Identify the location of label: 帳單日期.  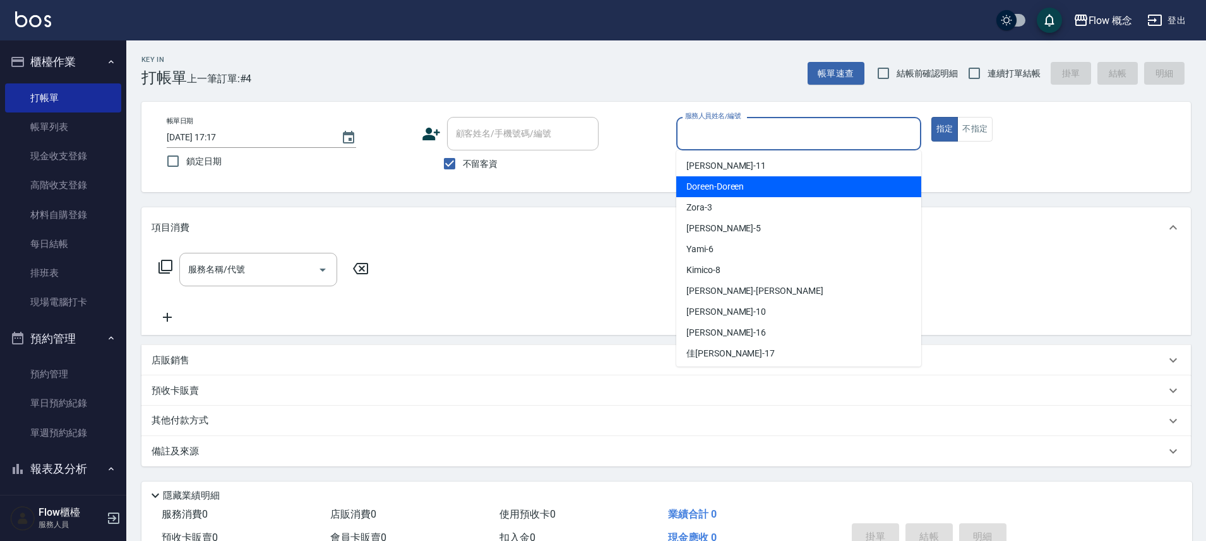
(180, 121).